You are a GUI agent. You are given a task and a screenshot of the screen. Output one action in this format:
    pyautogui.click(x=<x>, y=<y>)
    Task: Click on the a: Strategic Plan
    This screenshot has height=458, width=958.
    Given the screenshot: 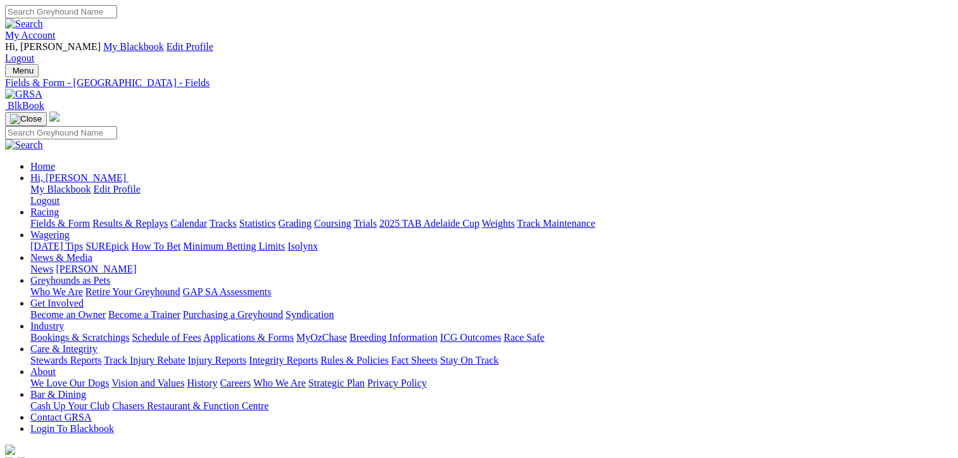 What is the action you would take?
    pyautogui.click(x=336, y=382)
    